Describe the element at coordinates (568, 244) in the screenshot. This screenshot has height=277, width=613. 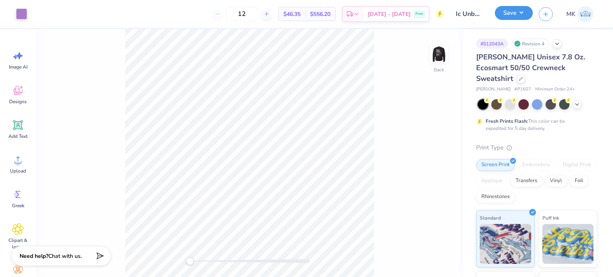
I see `img: Puff Ink` at that location.